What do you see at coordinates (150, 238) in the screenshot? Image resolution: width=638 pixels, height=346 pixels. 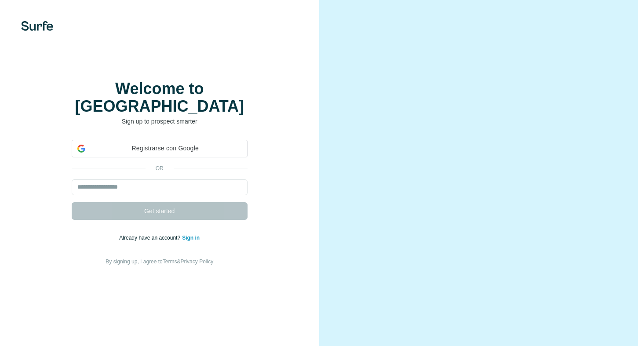 I see `span: Already have an account?` at bounding box center [150, 238].